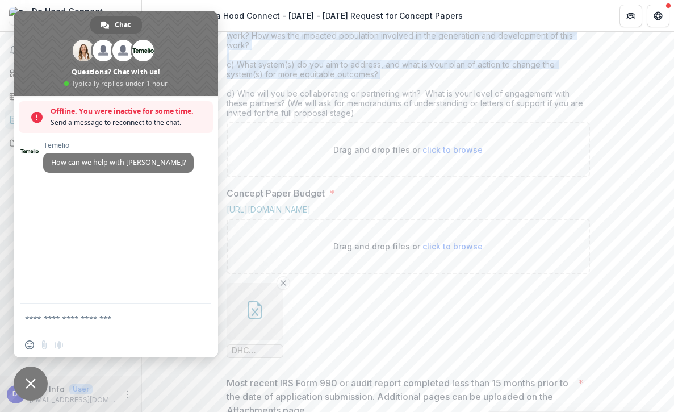  I want to click on button: Get Help, so click(658, 16).